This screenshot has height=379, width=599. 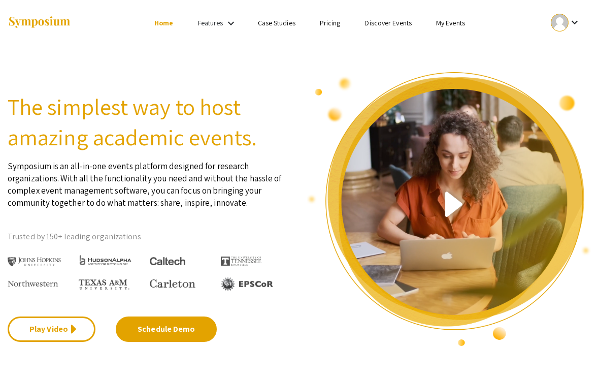 What do you see at coordinates (39, 22) in the screenshot?
I see `img: Symposium by ForagerOne` at bounding box center [39, 22].